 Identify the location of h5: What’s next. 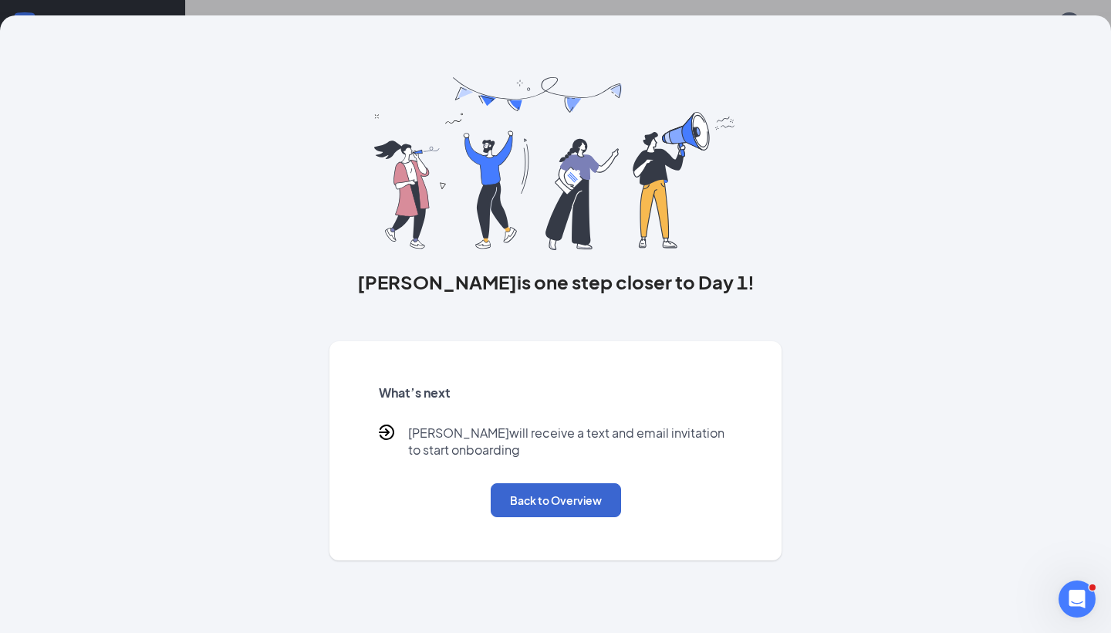
(556, 393).